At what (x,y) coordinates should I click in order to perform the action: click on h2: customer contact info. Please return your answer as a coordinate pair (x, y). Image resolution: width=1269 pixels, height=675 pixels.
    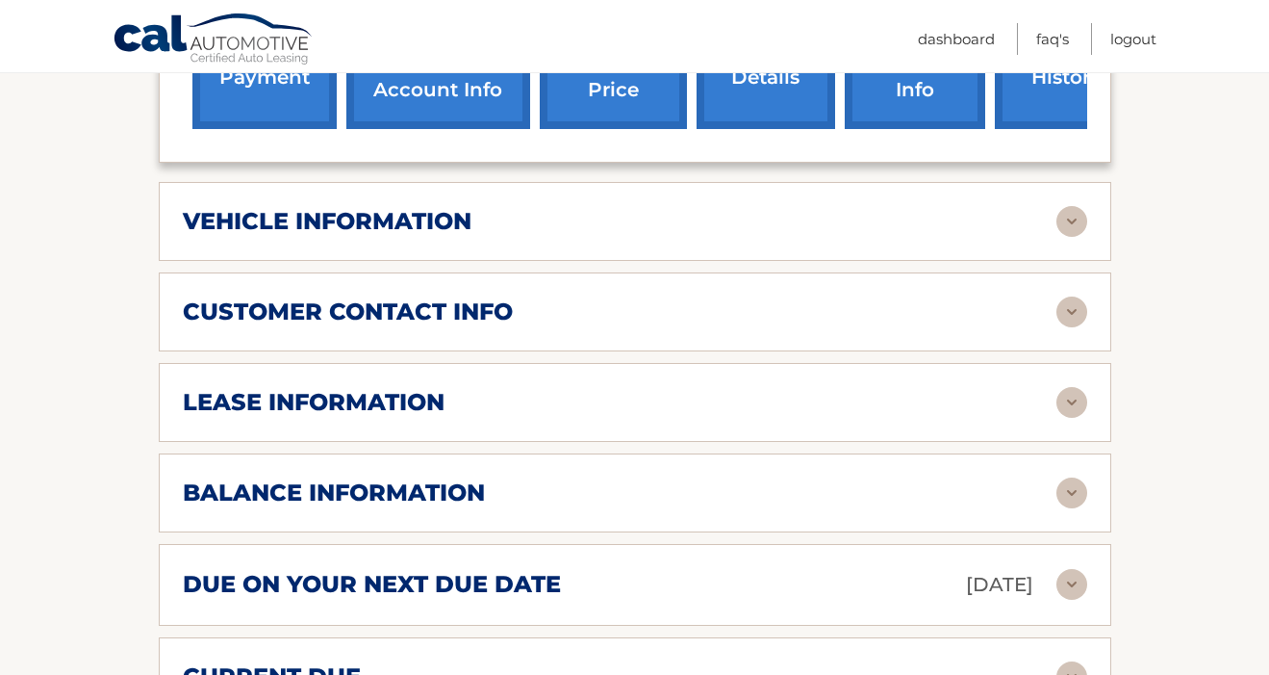
    Looking at the image, I should click on (347, 312).